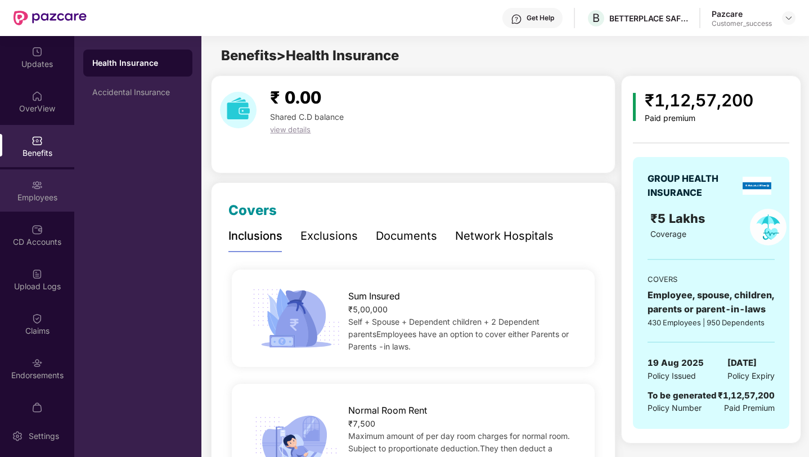 The height and width of the screenshot is (457, 809). I want to click on div: GROUP HEALTH INSURANCE, so click(693, 186).